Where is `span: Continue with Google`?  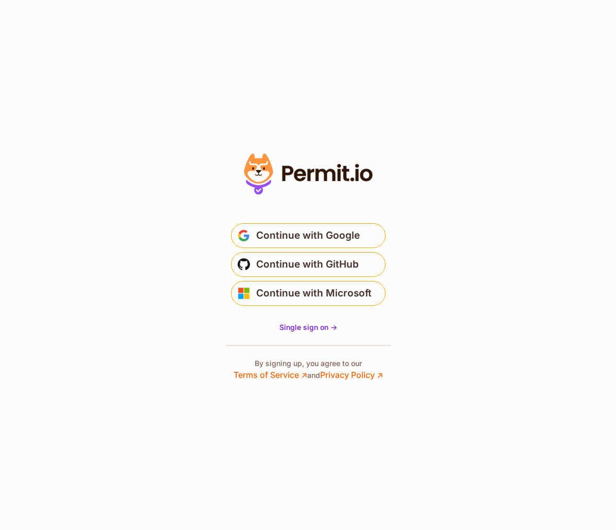 span: Continue with Google is located at coordinates (308, 236).